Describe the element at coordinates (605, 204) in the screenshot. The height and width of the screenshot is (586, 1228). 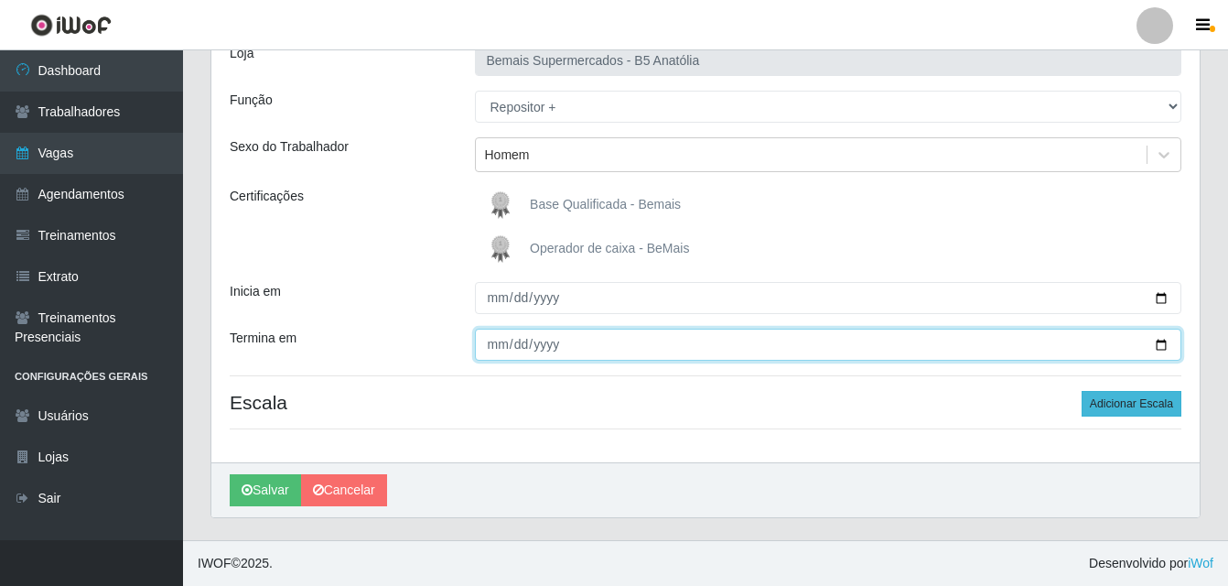
I see `span: Base Qualificada - Bemais` at that location.